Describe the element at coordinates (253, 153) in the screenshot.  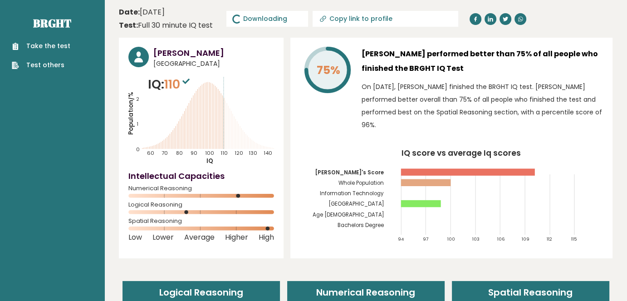
I see `tspan: 130` at that location.